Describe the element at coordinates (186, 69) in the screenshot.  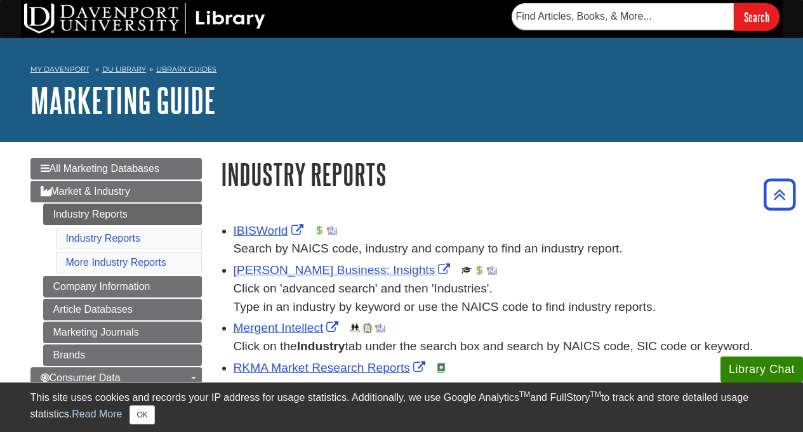
I see `a: Library Guides` at that location.